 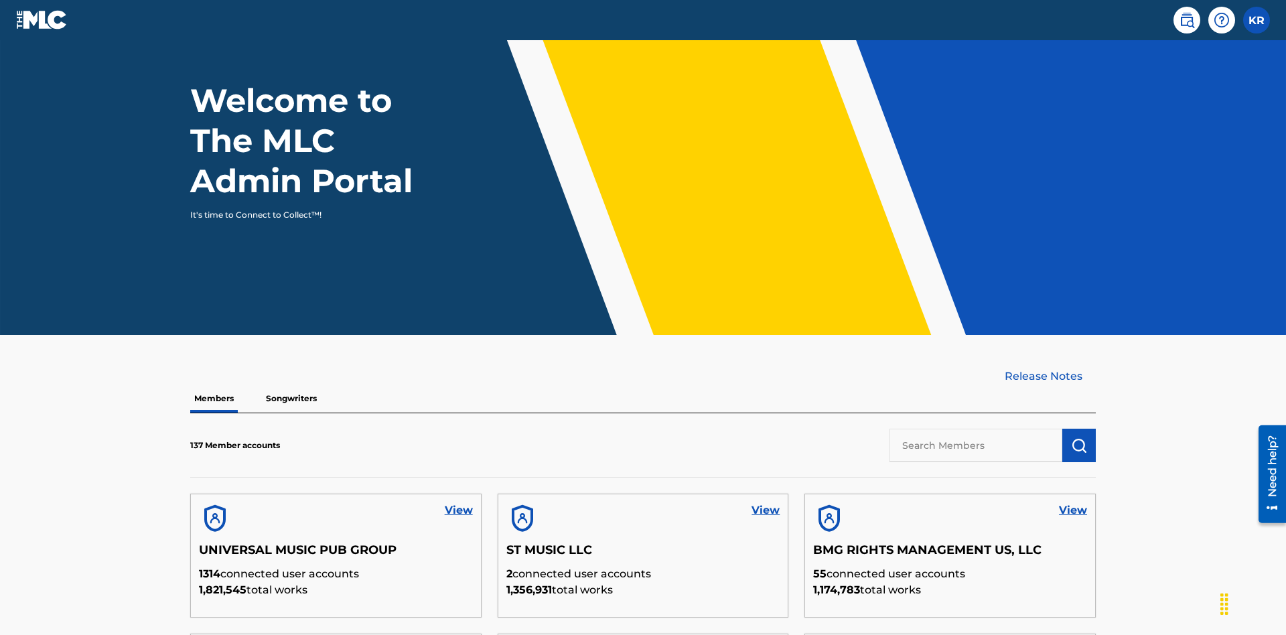 I want to click on p: It's time to Connect to Collect™!, so click(x=306, y=215).